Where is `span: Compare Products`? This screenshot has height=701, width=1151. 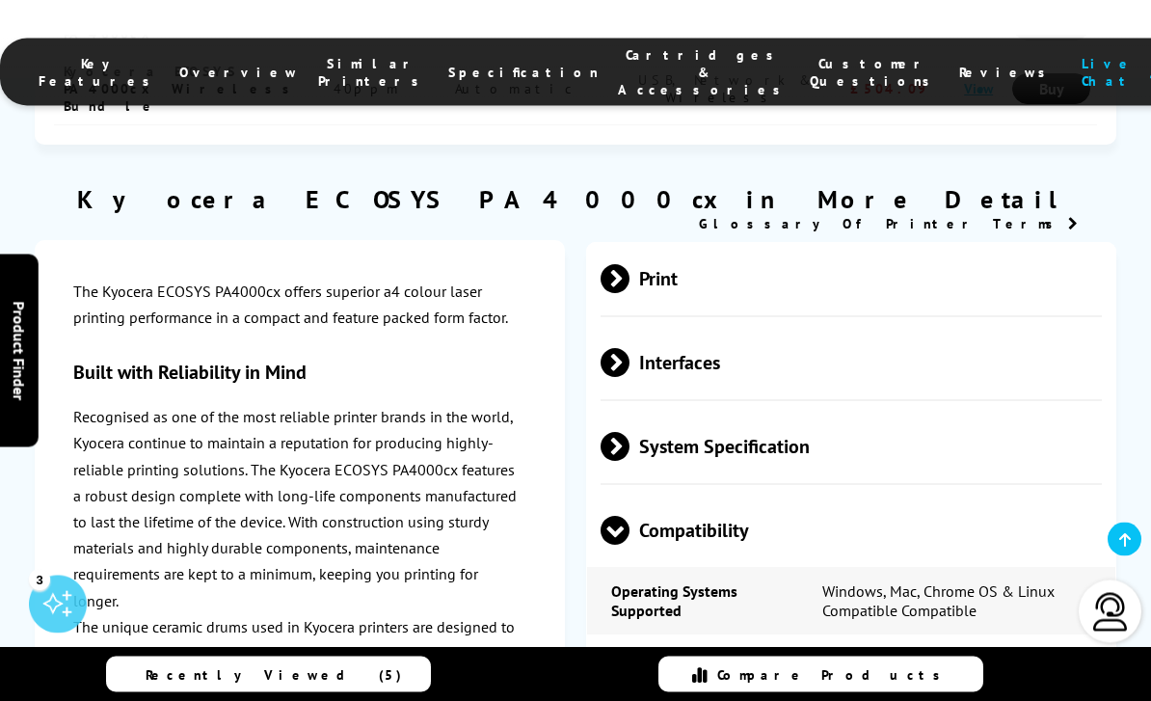 span: Compare Products is located at coordinates (834, 675).